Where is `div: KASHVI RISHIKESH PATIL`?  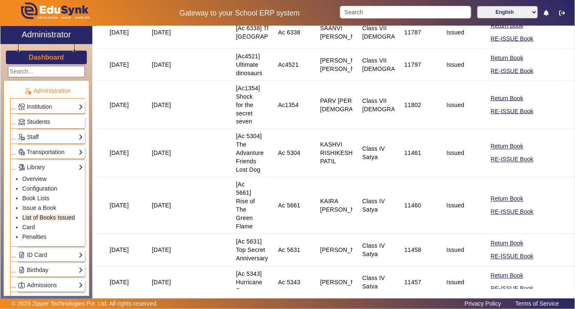 div: KASHVI RISHIKESH PATIL is located at coordinates (337, 153).